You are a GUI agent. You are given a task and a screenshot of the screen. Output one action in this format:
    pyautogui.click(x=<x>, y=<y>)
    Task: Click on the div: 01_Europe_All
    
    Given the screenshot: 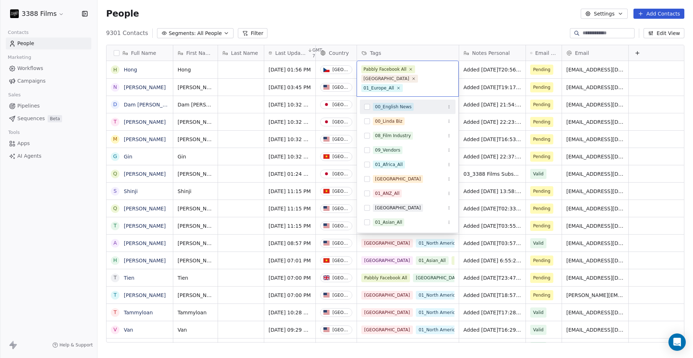 What is the action you would take?
    pyautogui.click(x=379, y=88)
    